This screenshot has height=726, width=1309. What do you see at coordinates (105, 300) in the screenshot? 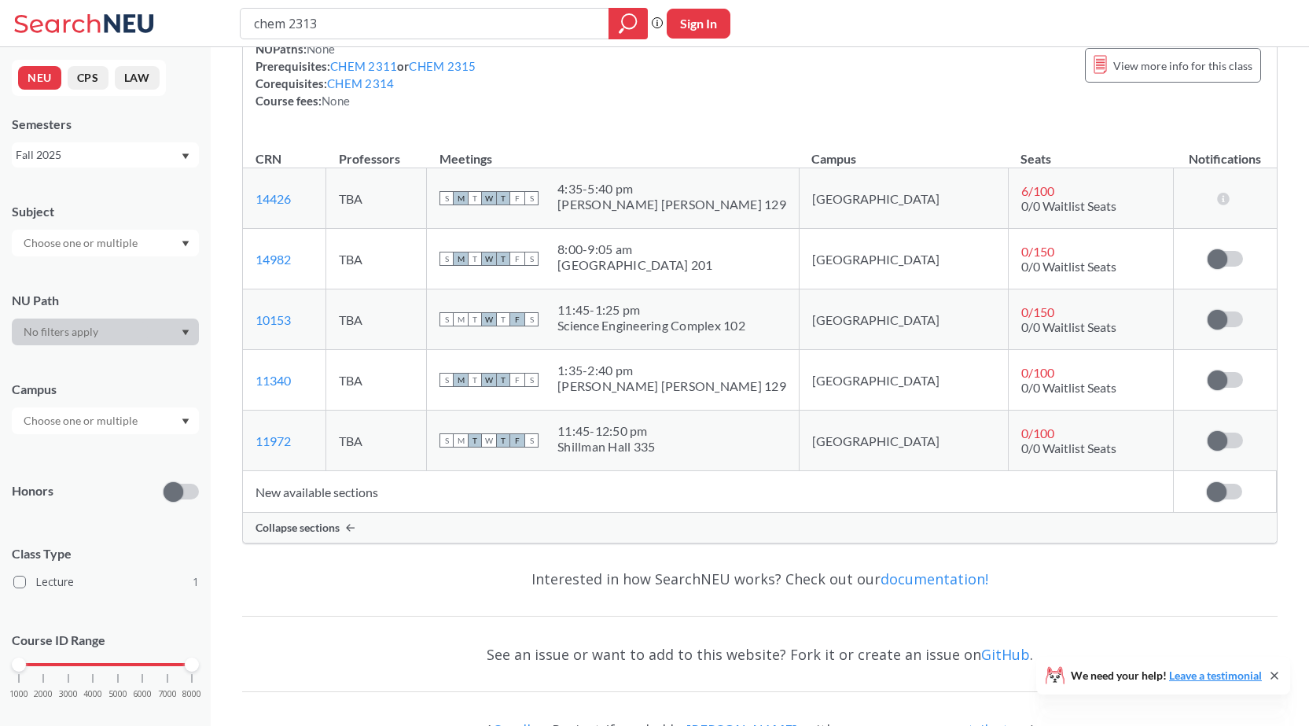
I see `div: NU Path` at bounding box center [105, 300].